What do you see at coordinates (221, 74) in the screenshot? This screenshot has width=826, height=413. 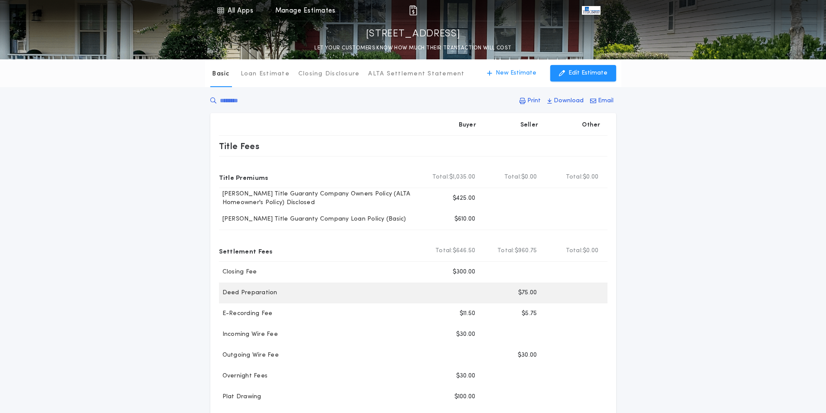 I see `p: Basic` at bounding box center [221, 74].